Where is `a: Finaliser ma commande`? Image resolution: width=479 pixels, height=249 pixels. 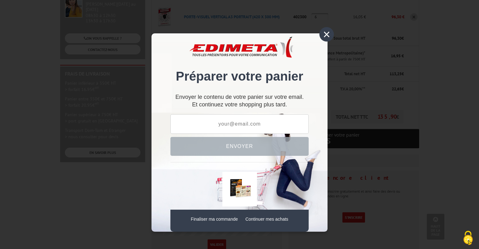
a: Finaliser ma commande is located at coordinates (214, 219).